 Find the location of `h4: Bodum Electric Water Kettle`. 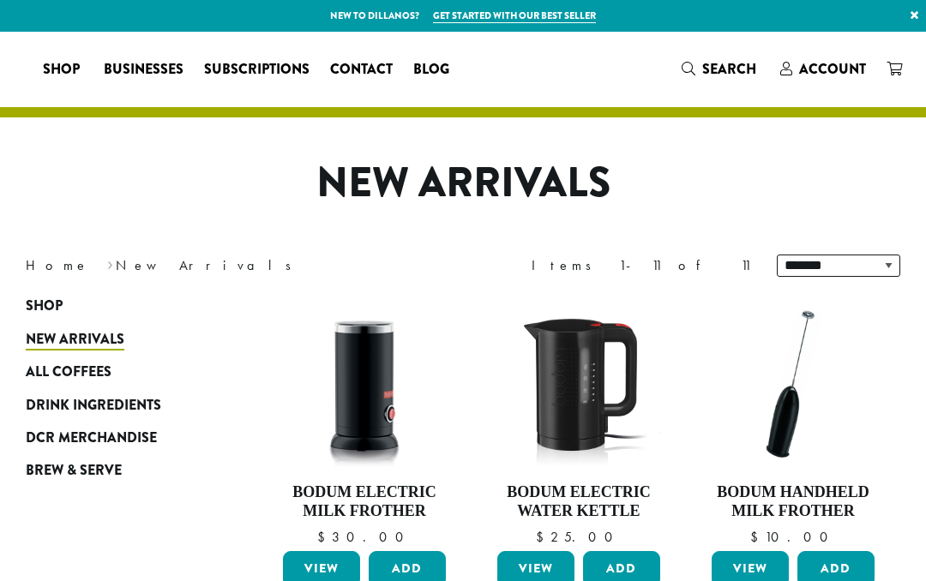

h4: Bodum Electric Water Kettle is located at coordinates (579, 502).